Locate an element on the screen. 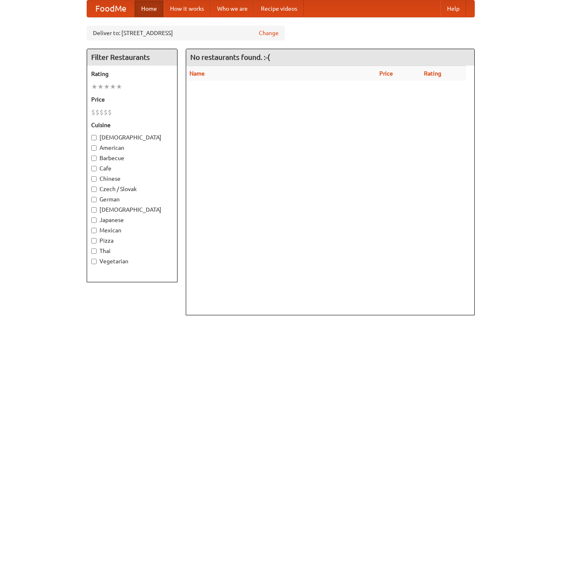  label: Mexican is located at coordinates (132, 230).